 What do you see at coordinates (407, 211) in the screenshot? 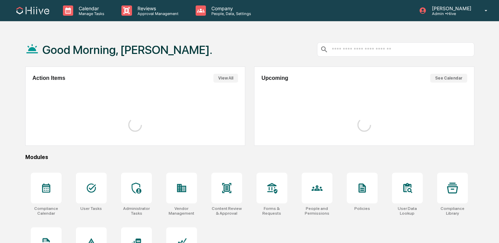
I see `div: User Data Lookup` at bounding box center [407, 211].